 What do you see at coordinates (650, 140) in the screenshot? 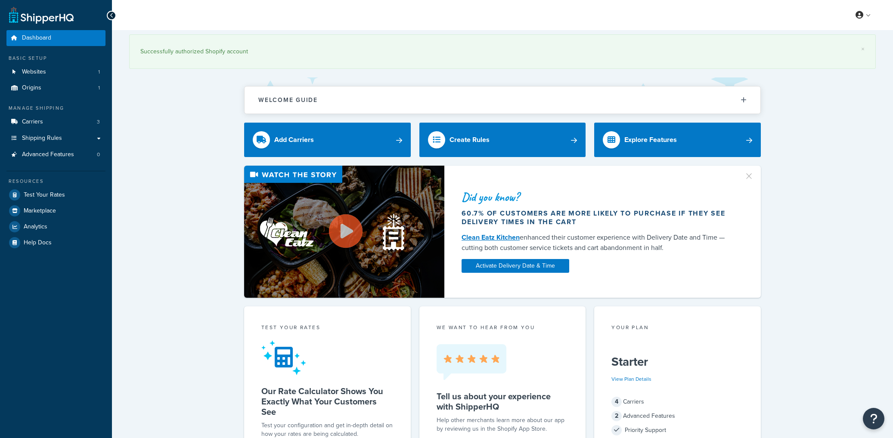
I see `div: Explore Features` at bounding box center [650, 140].